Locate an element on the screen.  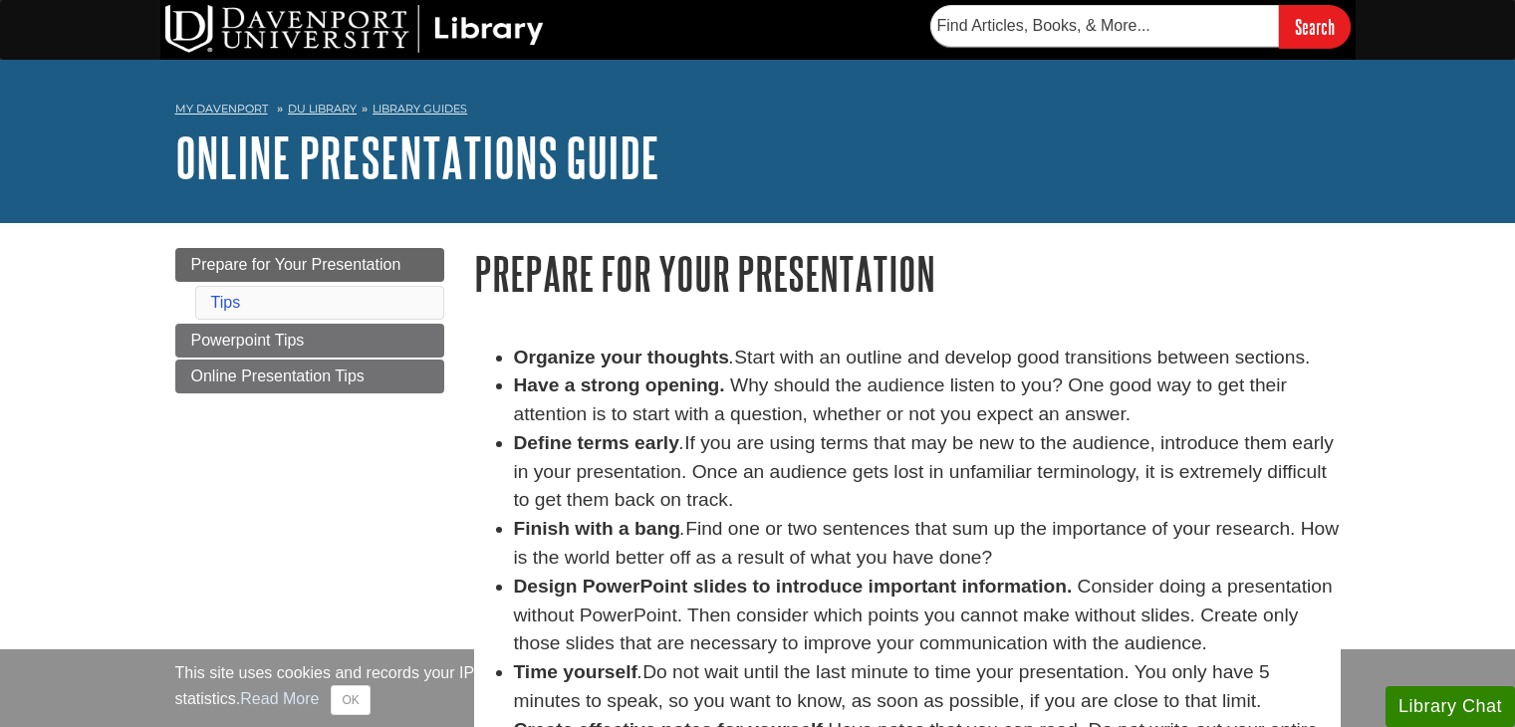
strong: Define terms early is located at coordinates (597, 442).